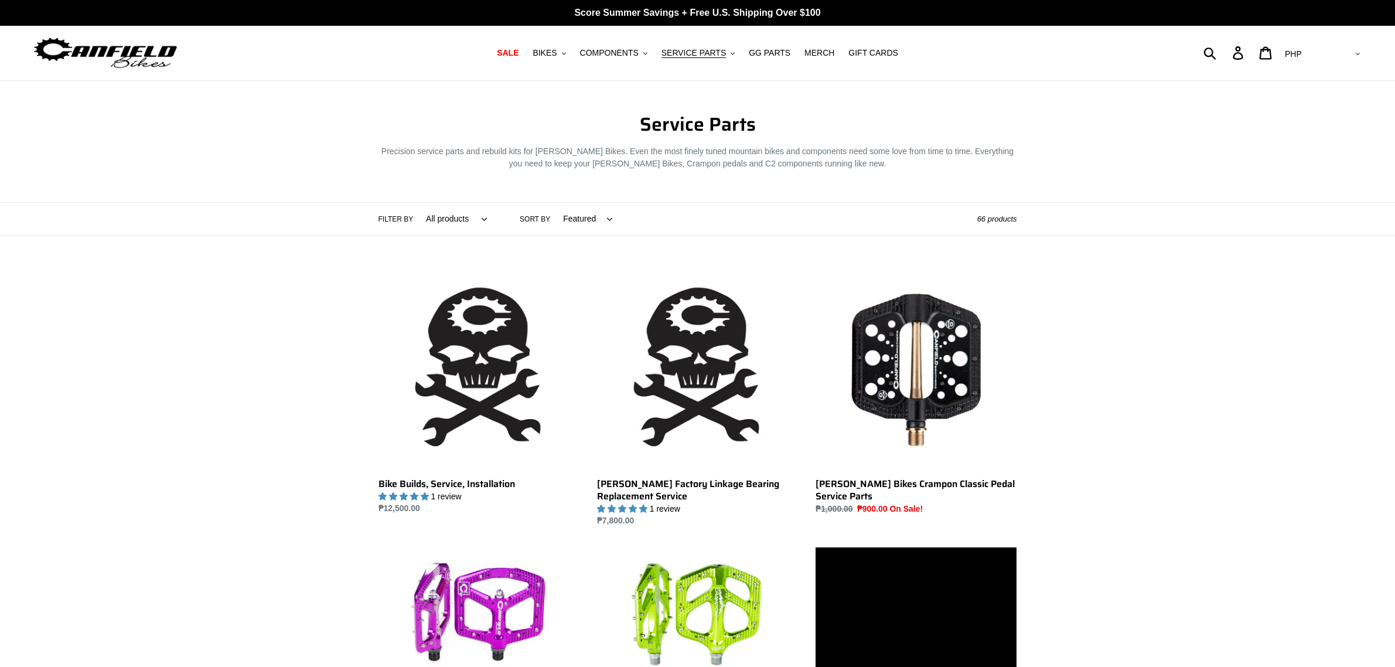 The height and width of the screenshot is (667, 1395). Describe the element at coordinates (507, 53) in the screenshot. I see `a: SALE` at that location.